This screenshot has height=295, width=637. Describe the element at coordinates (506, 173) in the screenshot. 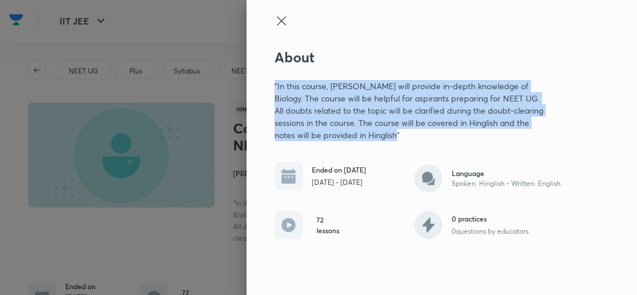

I see `h6: Language` at that location.